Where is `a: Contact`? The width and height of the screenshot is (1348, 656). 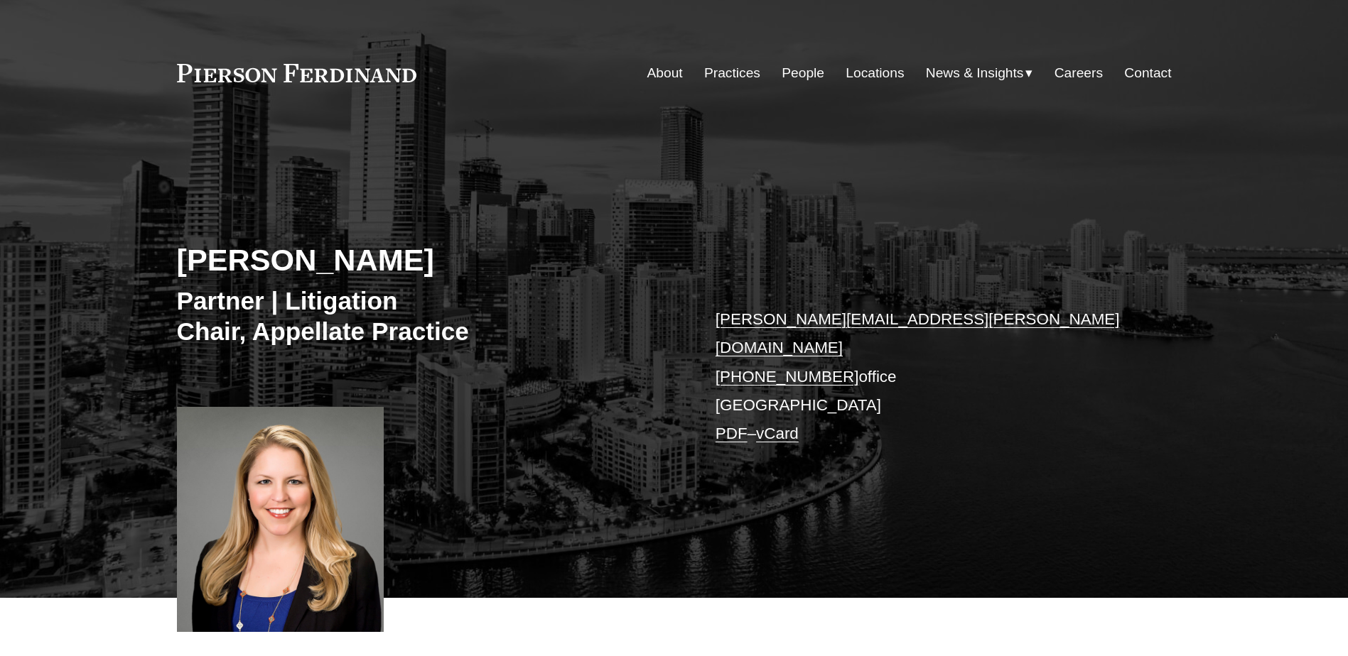 a: Contact is located at coordinates (1147, 73).